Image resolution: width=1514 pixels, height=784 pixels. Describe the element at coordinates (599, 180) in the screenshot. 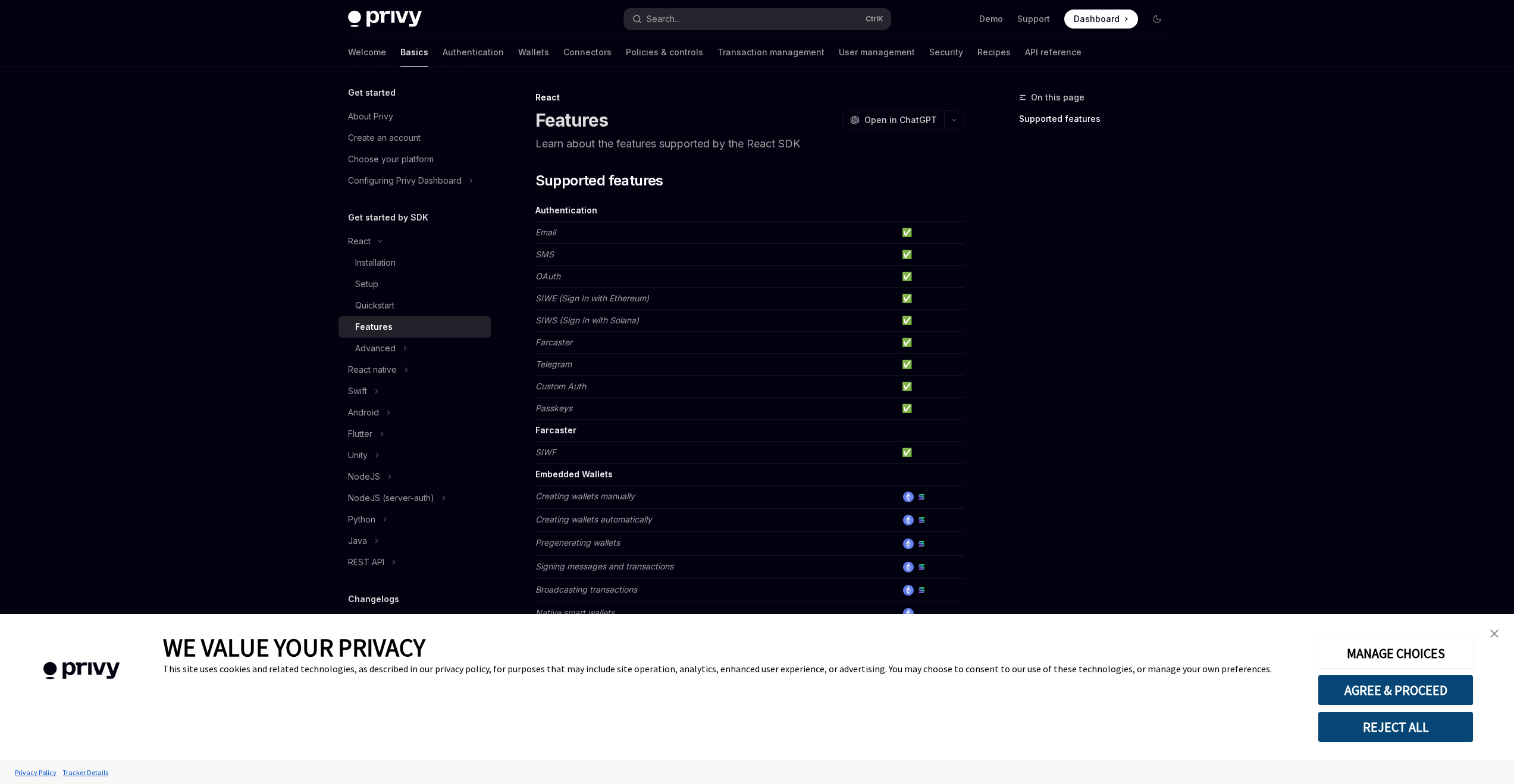

I see `span: Supported features` at that location.